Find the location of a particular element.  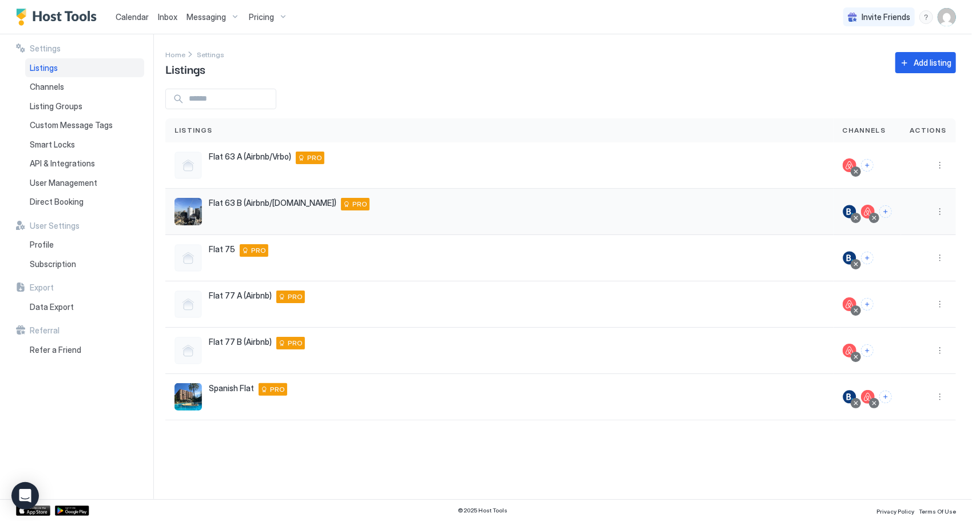

a: Inbox is located at coordinates (168, 17).